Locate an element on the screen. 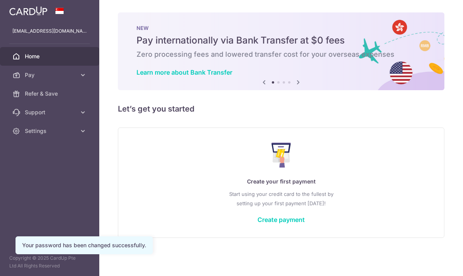  span: Pay is located at coordinates (50, 75).